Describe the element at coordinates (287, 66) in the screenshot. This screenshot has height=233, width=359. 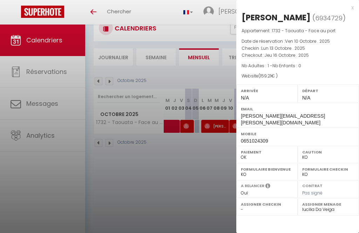
I see `span: Nb Enfants : 0` at that location.